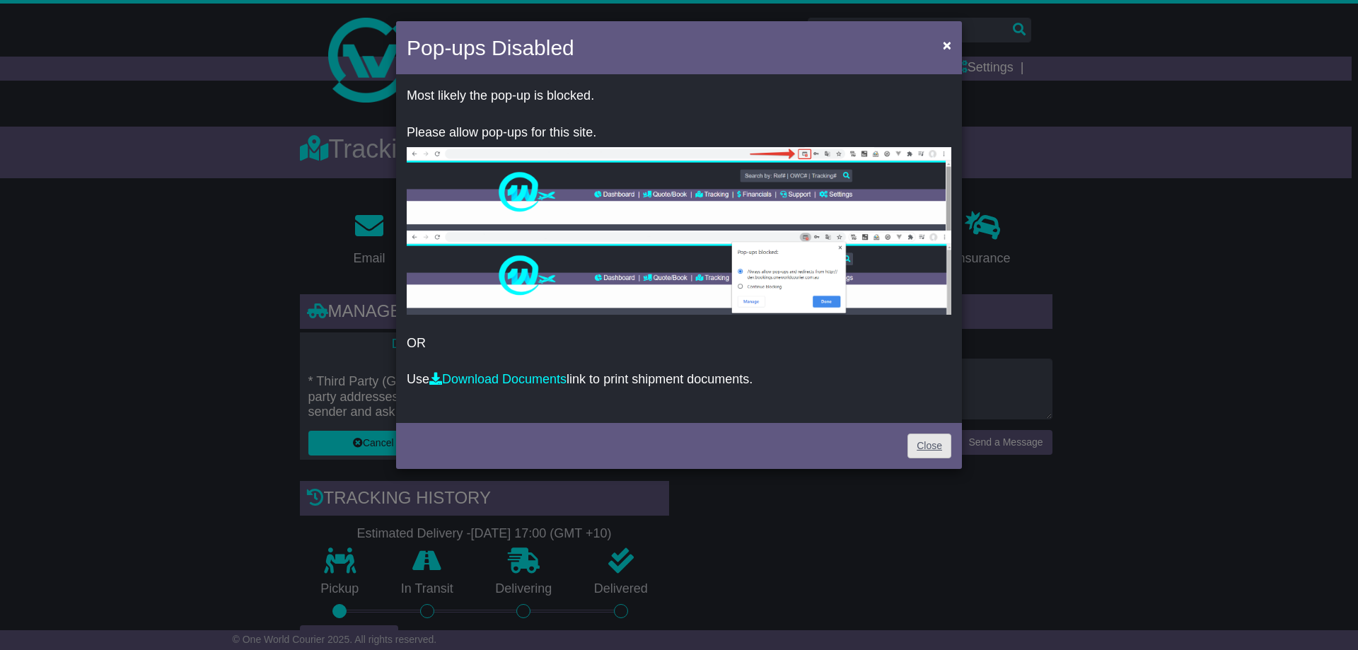 The height and width of the screenshot is (650, 1358). What do you see at coordinates (679, 380) in the screenshot?
I see `p: Use link to print shipment documents.` at bounding box center [679, 380].